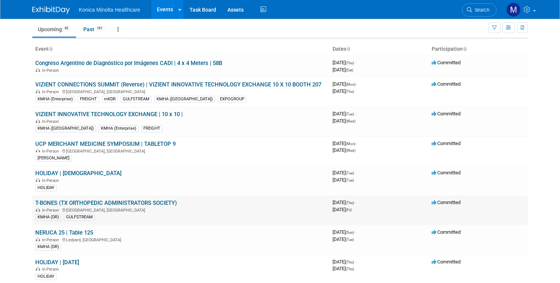 Image resolution: width=560 pixels, height=283 pixels. What do you see at coordinates (350, 232) in the screenshot?
I see `span: (Sun)` at bounding box center [350, 232].